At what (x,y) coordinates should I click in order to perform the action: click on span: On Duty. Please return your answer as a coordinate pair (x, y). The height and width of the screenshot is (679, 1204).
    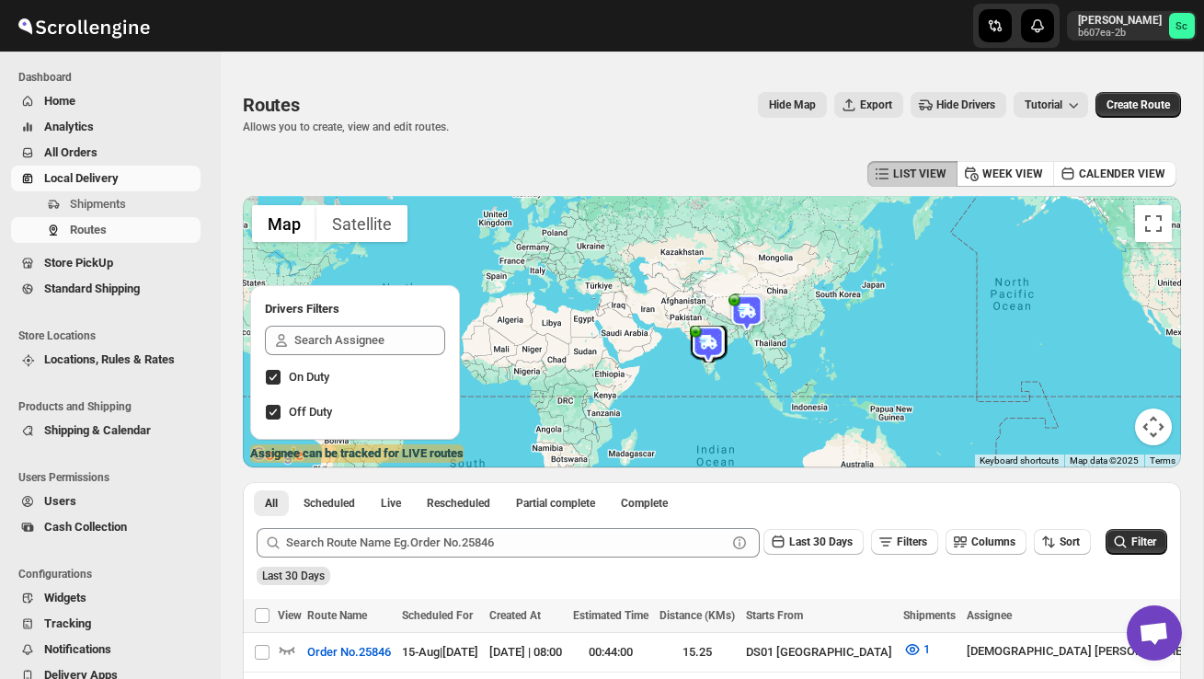
    Looking at the image, I should click on (309, 376).